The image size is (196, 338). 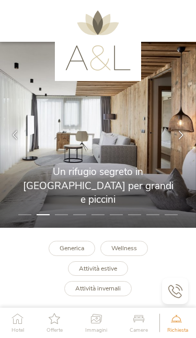 What do you see at coordinates (98, 288) in the screenshot?
I see `a: Attività invernali` at bounding box center [98, 288].